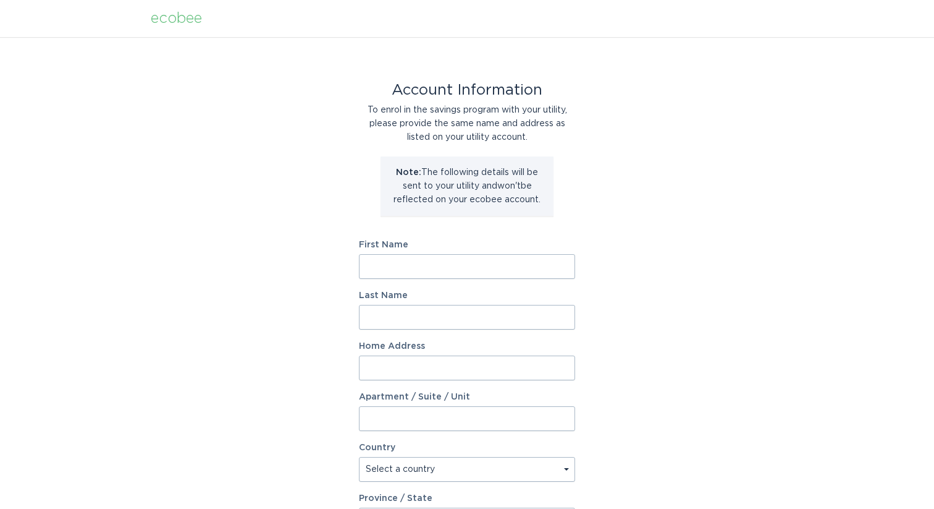 The height and width of the screenshot is (509, 934). I want to click on div: ecobee, so click(176, 19).